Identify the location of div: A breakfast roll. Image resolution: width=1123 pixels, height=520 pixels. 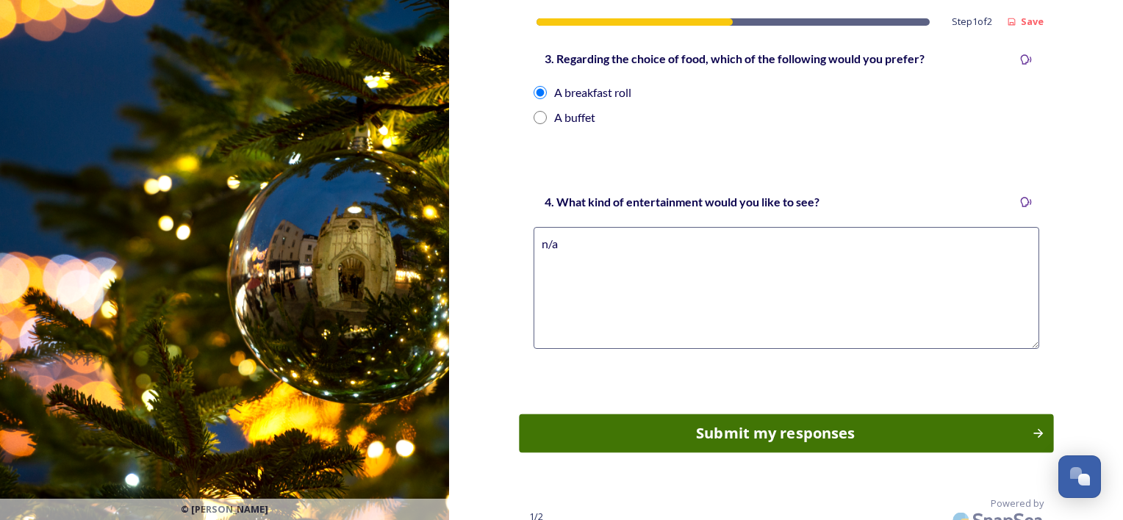
(592, 93).